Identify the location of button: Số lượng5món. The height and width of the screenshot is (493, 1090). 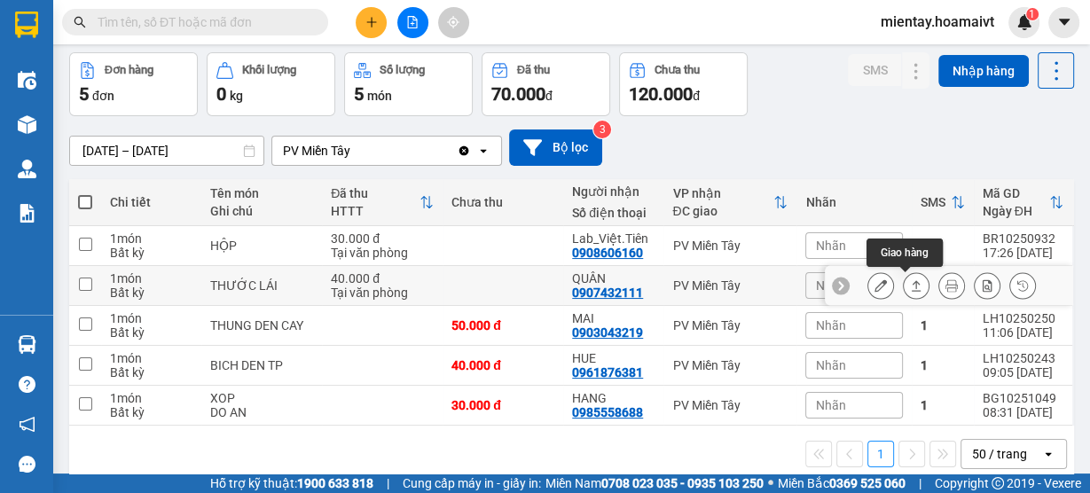
(408, 84).